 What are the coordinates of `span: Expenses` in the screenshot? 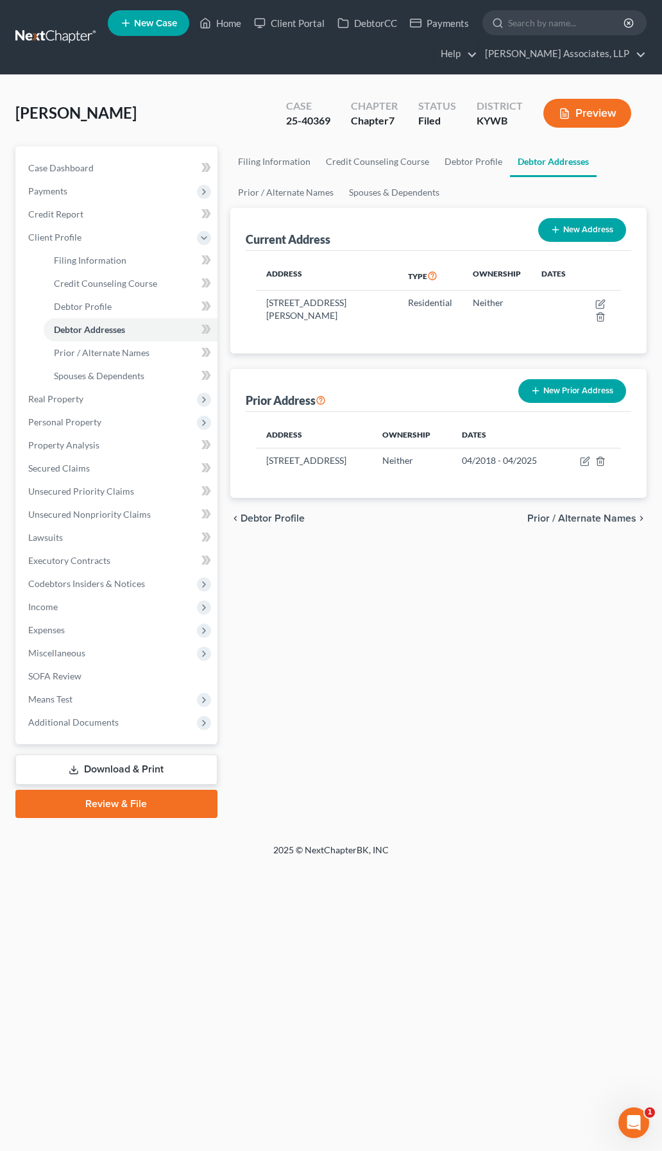 It's located at (46, 629).